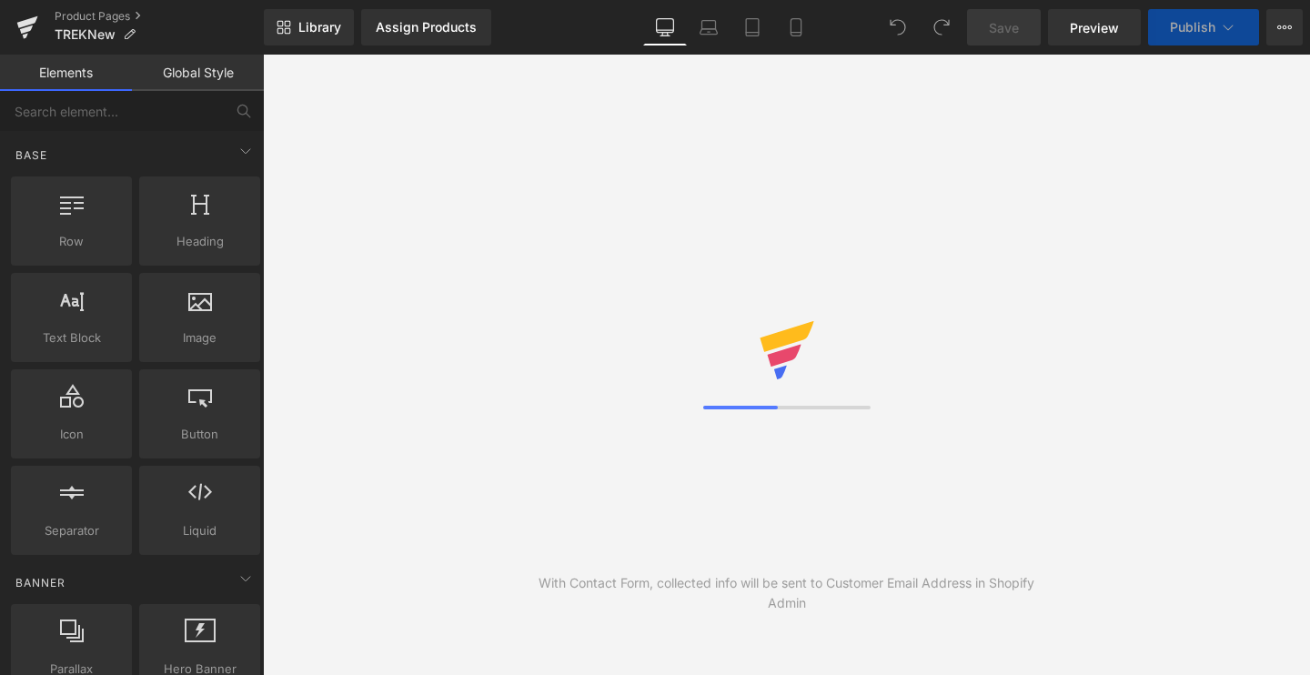 Image resolution: width=1310 pixels, height=675 pixels. Describe the element at coordinates (199, 434) in the screenshot. I see `span: Button` at that location.